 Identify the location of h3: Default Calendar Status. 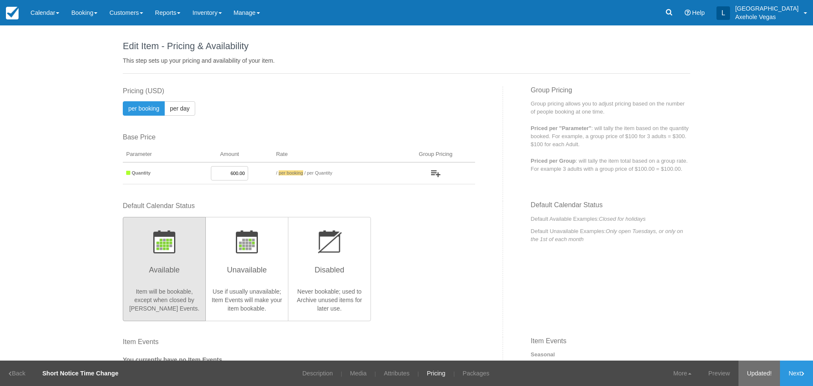
(610, 208).